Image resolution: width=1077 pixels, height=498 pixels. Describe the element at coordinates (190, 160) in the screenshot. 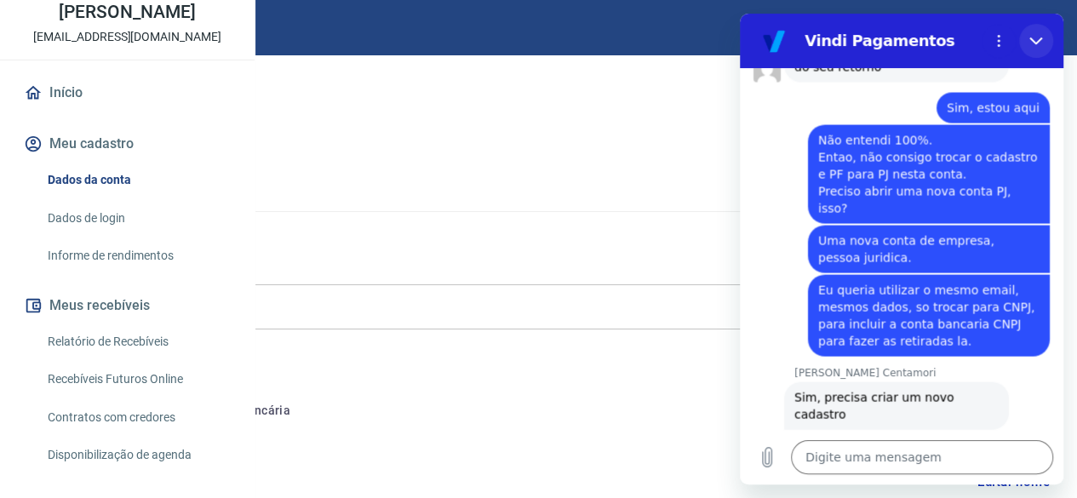

I see `span: Não entendi 100%. Entao, não consigo trocar o cadastro e PF para PJ nesta conta. Preciso abrir um...` at that location.